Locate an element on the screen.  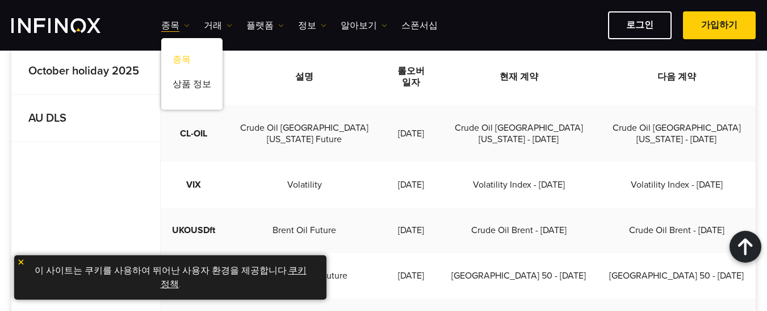
a: 거래 is located at coordinates (218, 26).